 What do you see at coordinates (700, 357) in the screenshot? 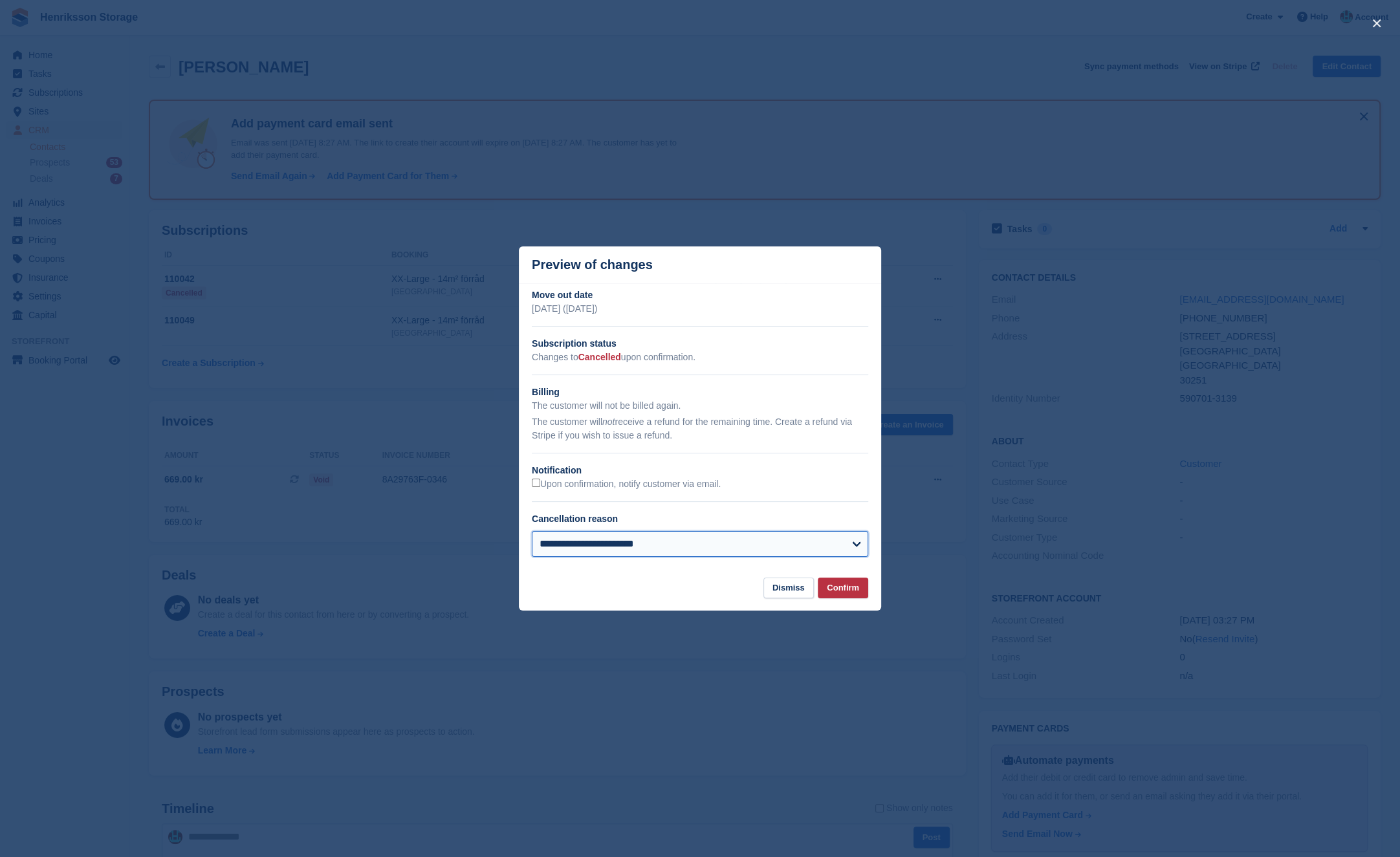
I see `p: Changes to upon confirmation.` at bounding box center [700, 357].